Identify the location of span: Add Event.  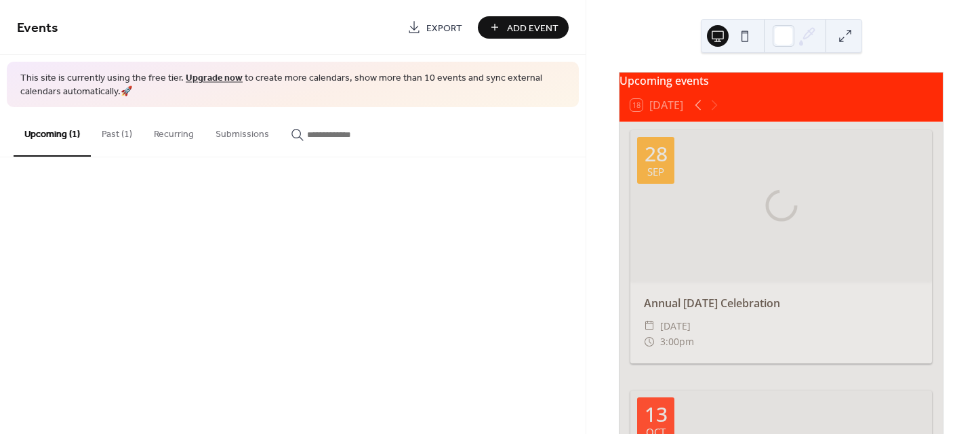
(533, 28).